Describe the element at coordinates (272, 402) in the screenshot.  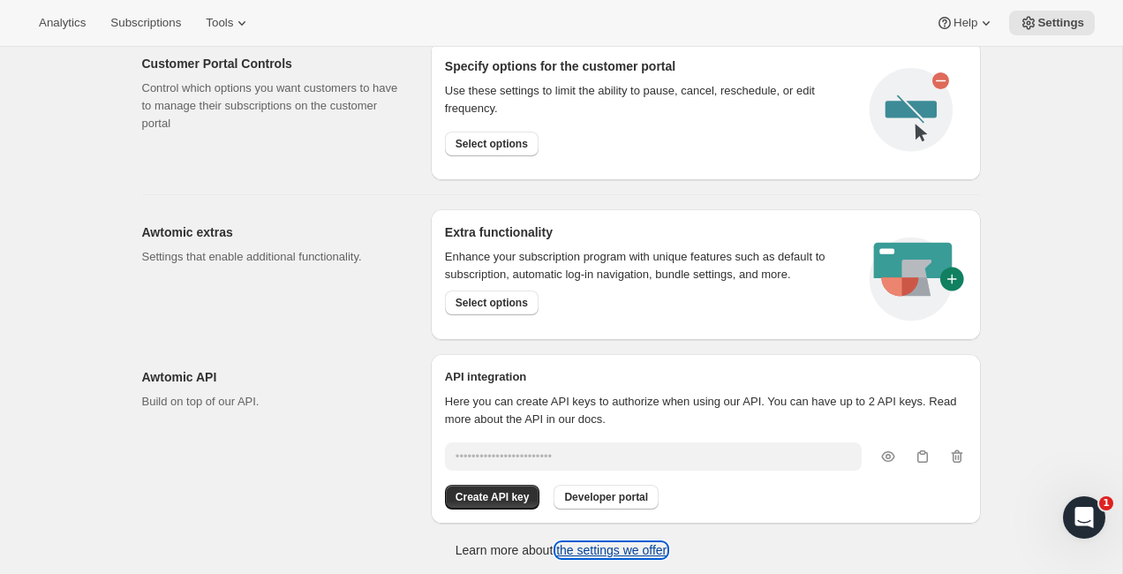
I see `p: Build on top of our API.` at that location.